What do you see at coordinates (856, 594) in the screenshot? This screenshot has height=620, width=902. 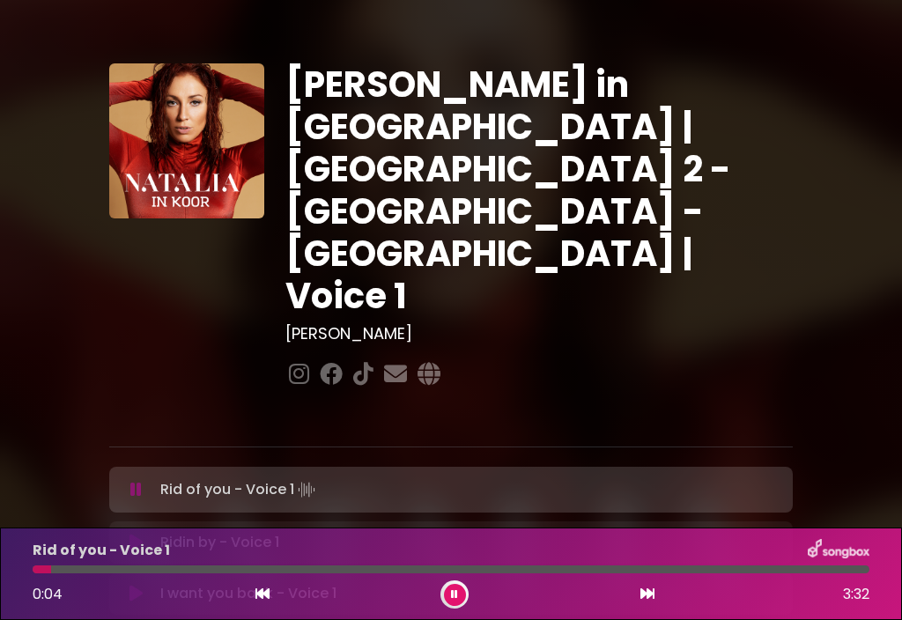 I see `span: 3:32` at bounding box center [856, 594].